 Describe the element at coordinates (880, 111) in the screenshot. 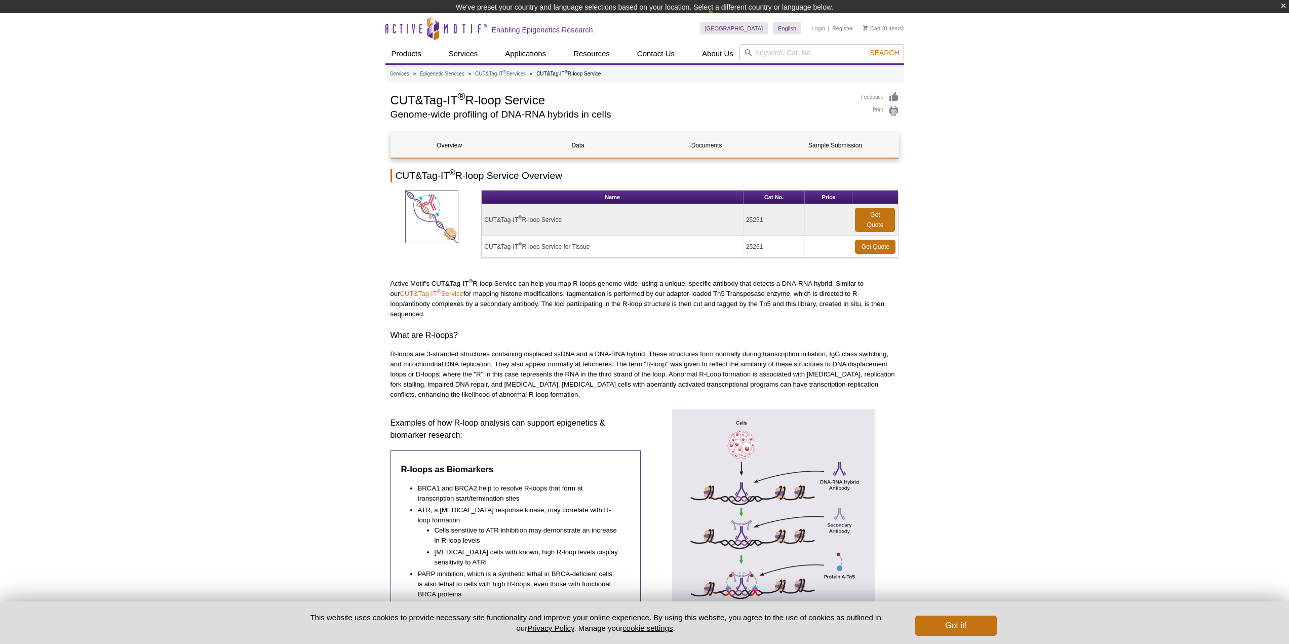

I see `a: Print` at that location.